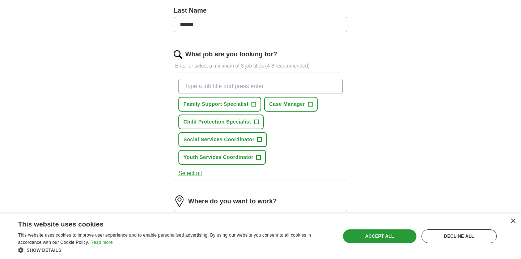  I want to click on div: This website uses cookies, so click(165, 224).